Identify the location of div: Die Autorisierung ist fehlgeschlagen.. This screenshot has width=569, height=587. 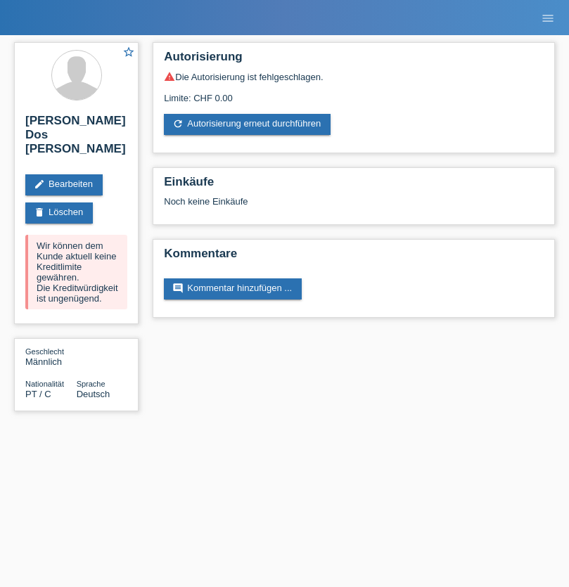
(354, 77).